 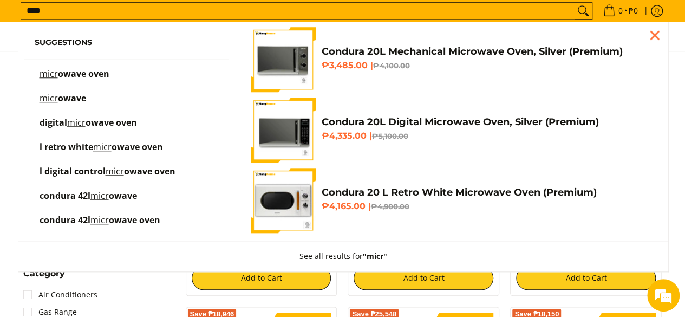 I want to click on span: l retro white, so click(x=66, y=147).